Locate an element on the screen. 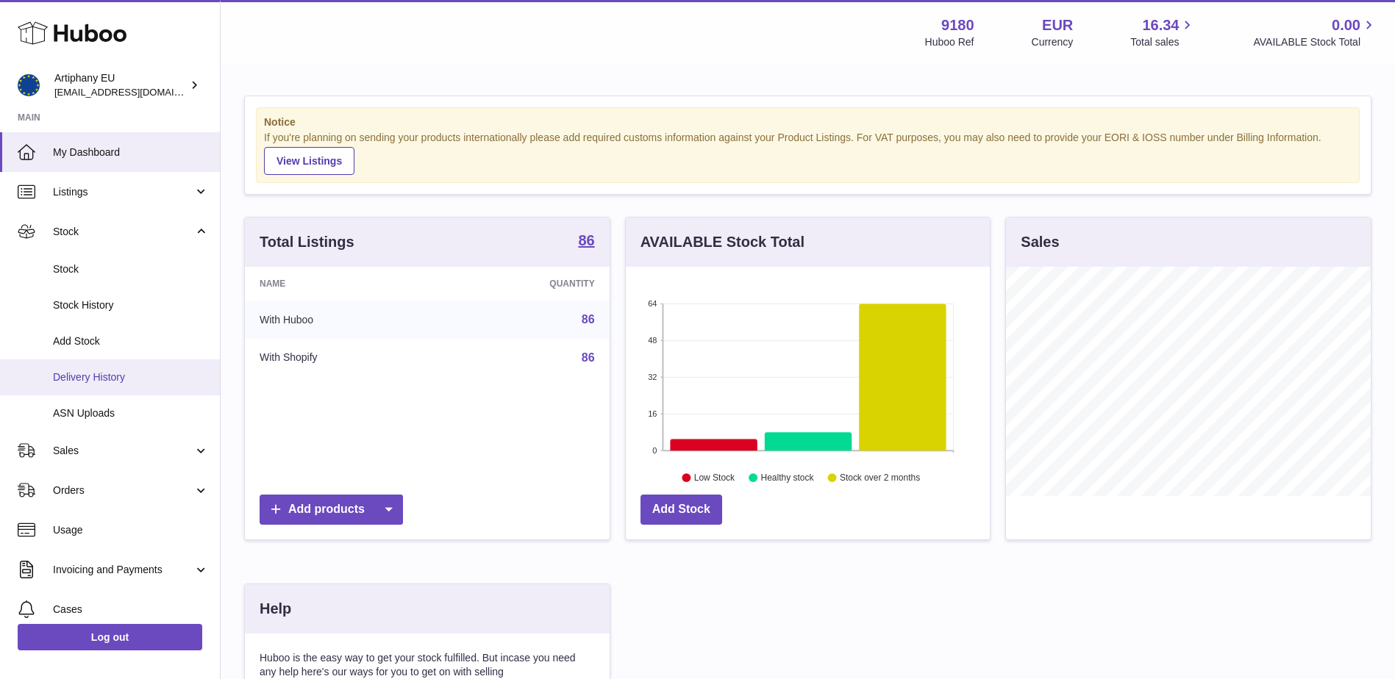 The height and width of the screenshot is (679, 1395). span: Total sales is located at coordinates (1162, 42).